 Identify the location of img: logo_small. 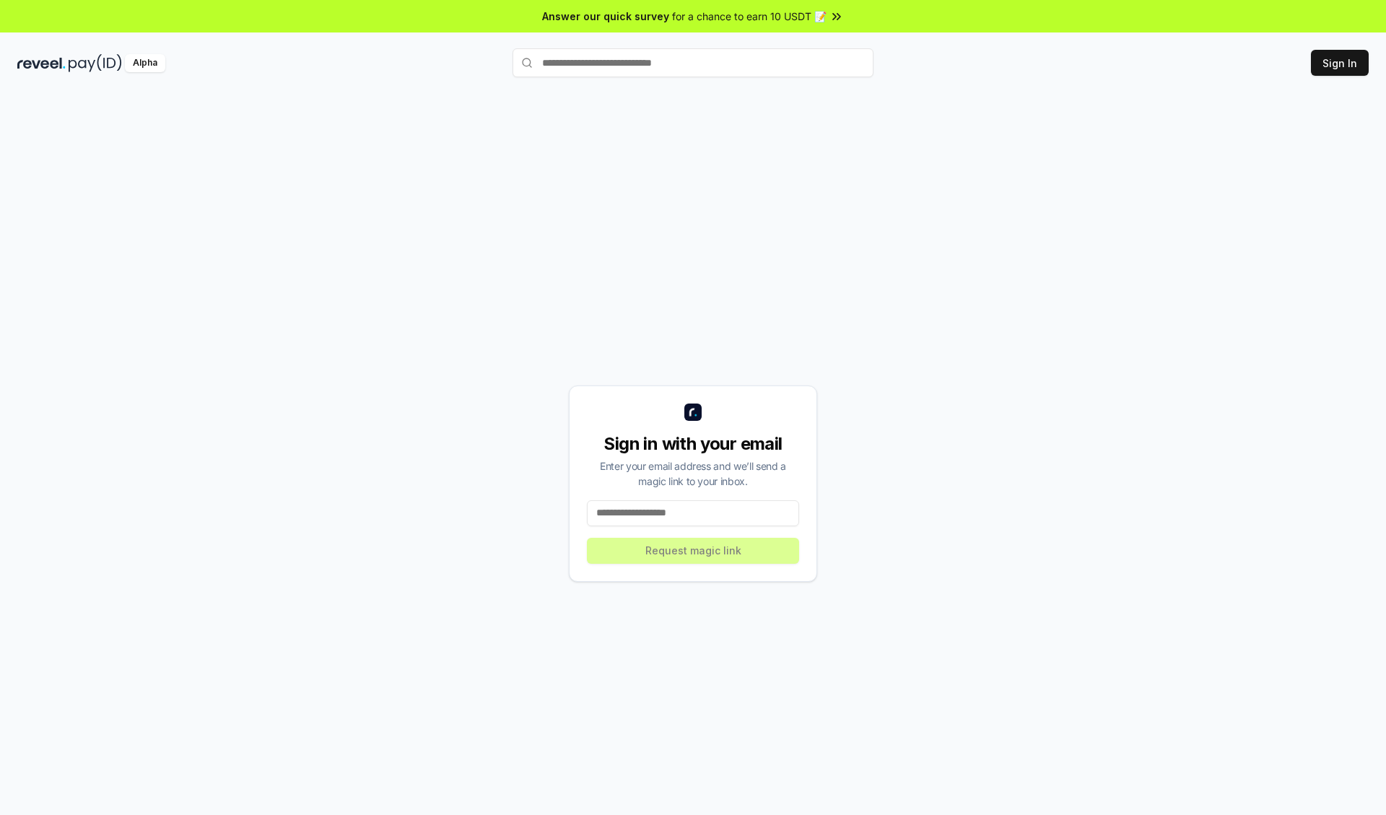
(693, 412).